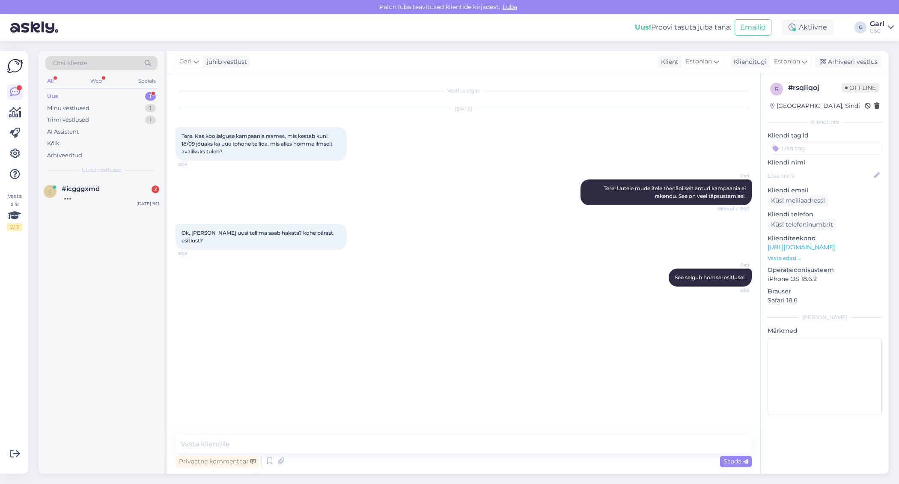  I want to click on div: Arhiveeritud, so click(65, 155).